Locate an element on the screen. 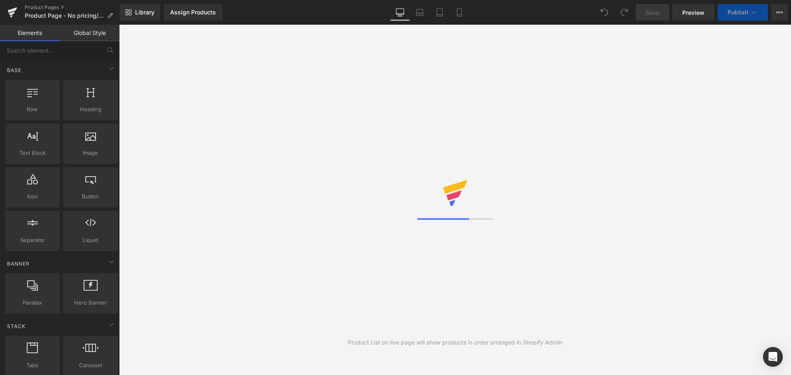  span: Banner is located at coordinates (18, 264).